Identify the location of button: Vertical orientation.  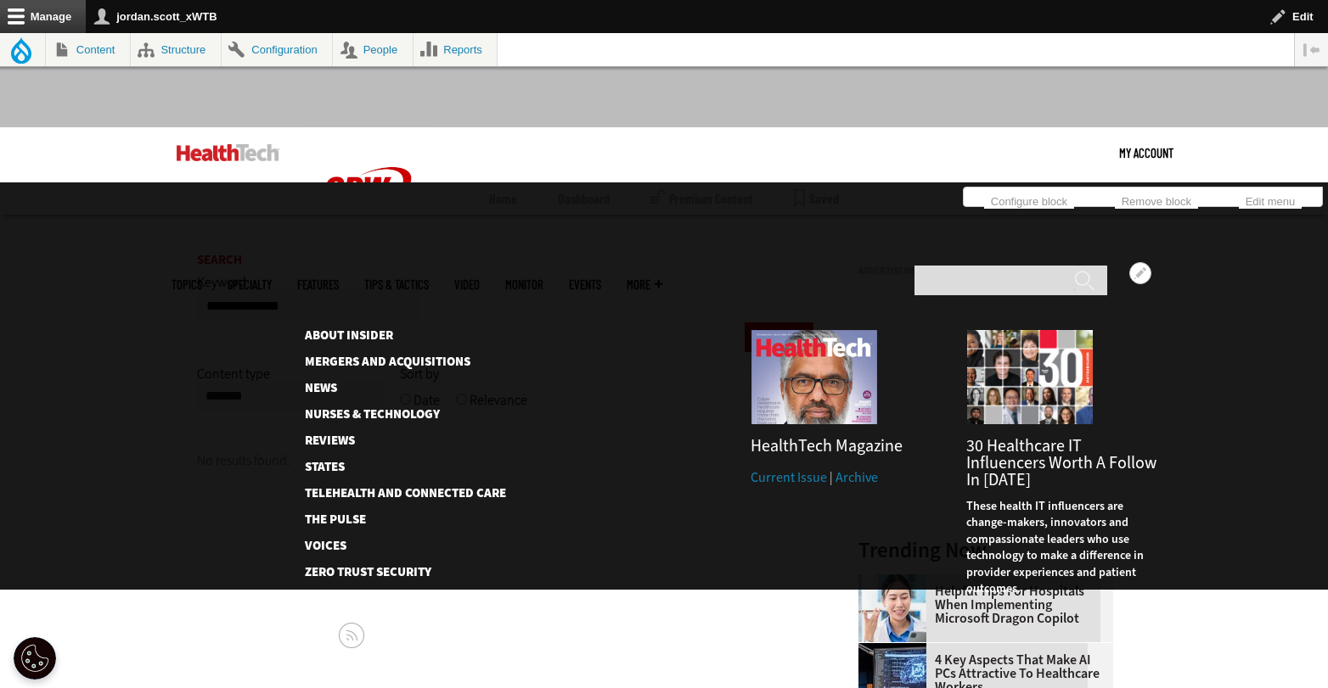
(1311, 49).